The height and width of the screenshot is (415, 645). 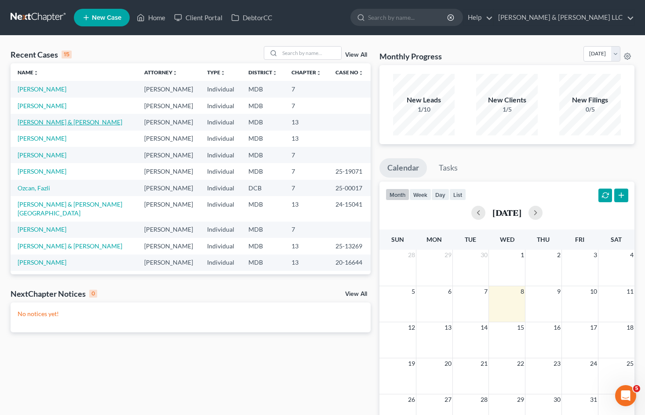 I want to click on span: 20, so click(x=448, y=364).